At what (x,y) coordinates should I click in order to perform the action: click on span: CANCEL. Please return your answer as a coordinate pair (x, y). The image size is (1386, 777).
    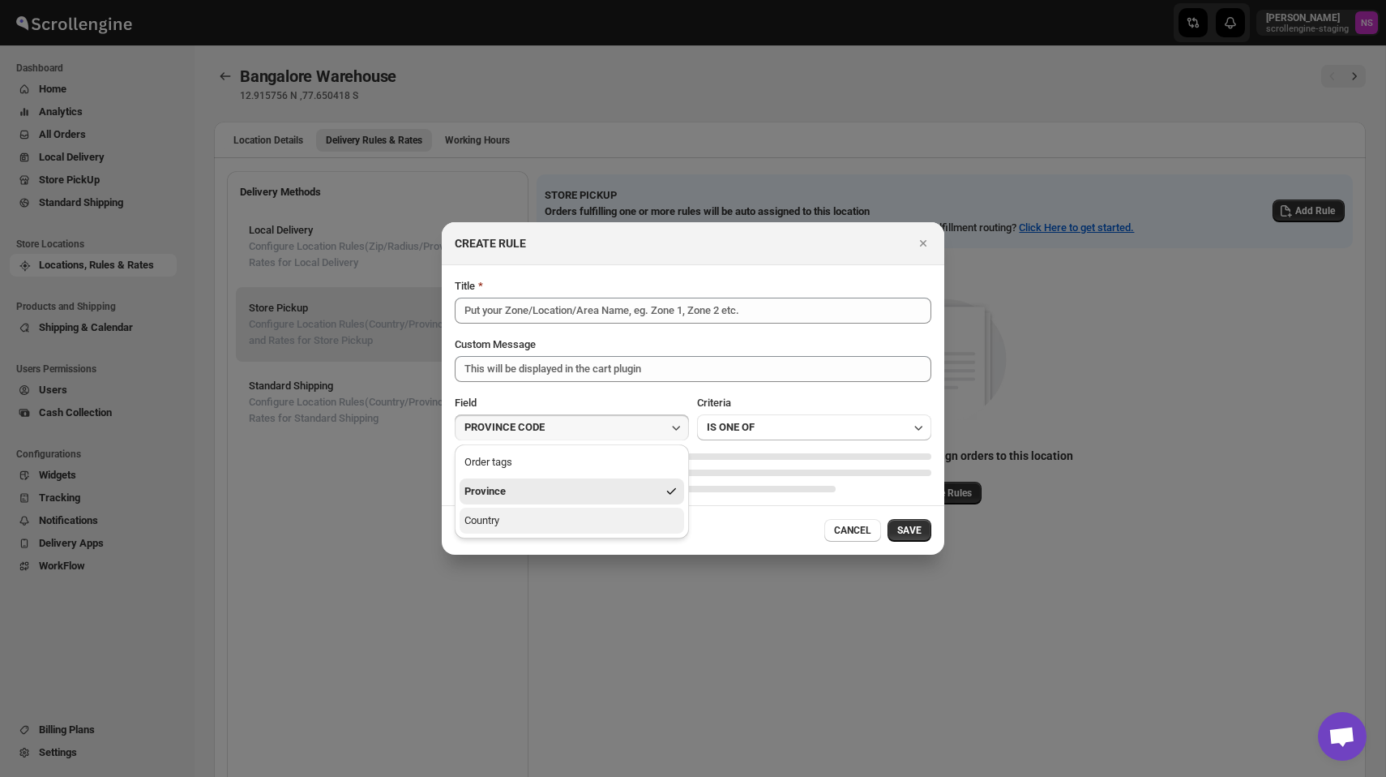
    Looking at the image, I should click on (853, 530).